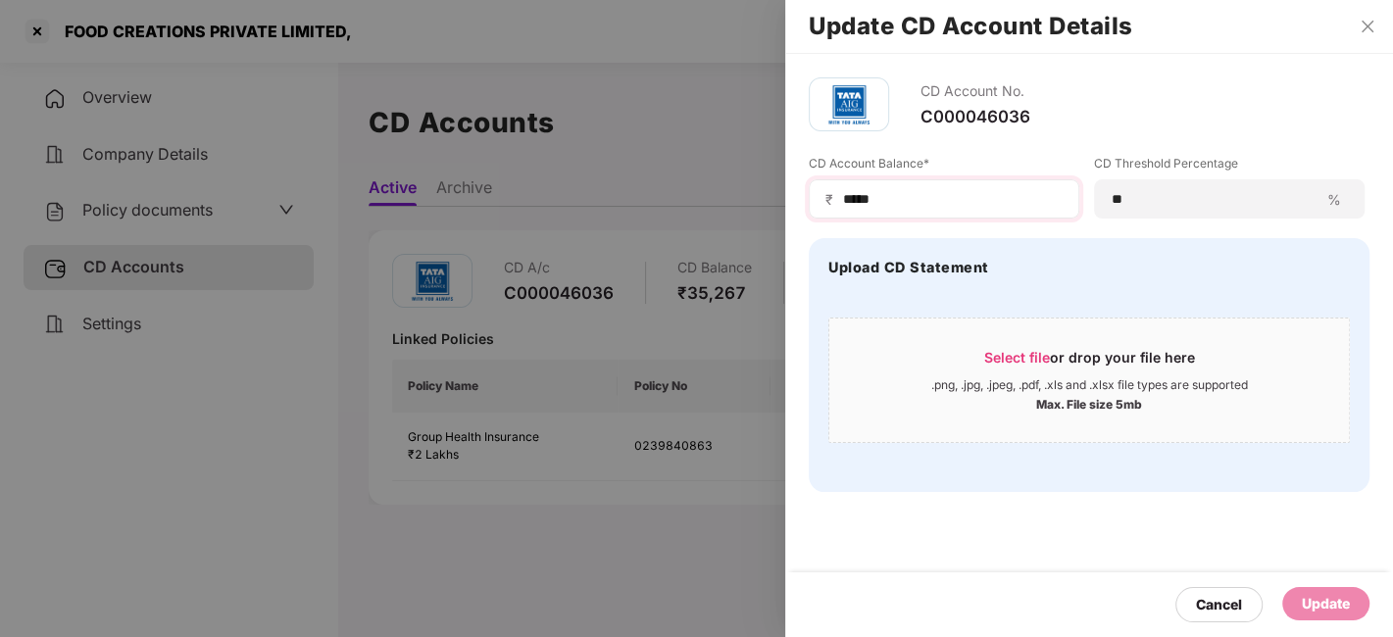  What do you see at coordinates (1219, 605) in the screenshot?
I see `div: Cancel` at bounding box center [1219, 605].